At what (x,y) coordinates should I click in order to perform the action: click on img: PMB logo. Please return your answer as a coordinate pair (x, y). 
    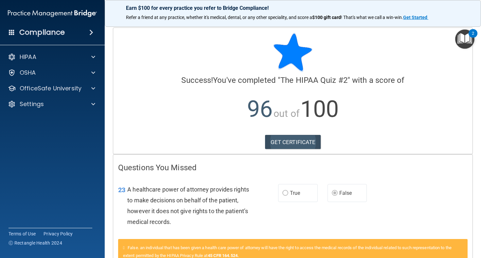
    Looking at the image, I should click on (52, 13).